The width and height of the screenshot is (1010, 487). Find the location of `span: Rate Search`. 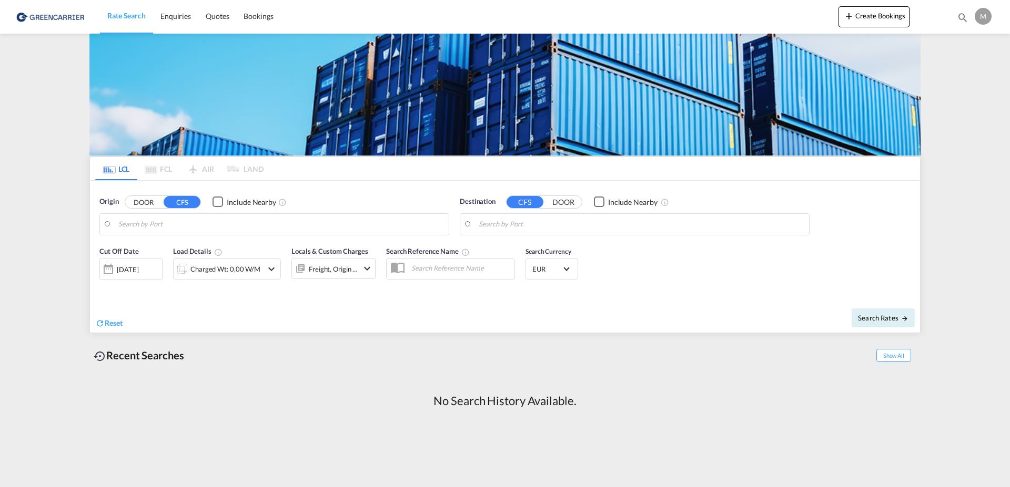

span: Rate Search is located at coordinates (126, 15).